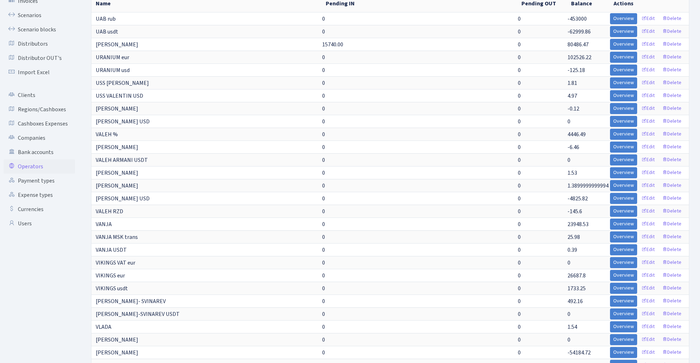 Image resolution: width=700 pixels, height=363 pixels. What do you see at coordinates (573, 109) in the screenshot?
I see `span: -0.12` at bounding box center [573, 109].